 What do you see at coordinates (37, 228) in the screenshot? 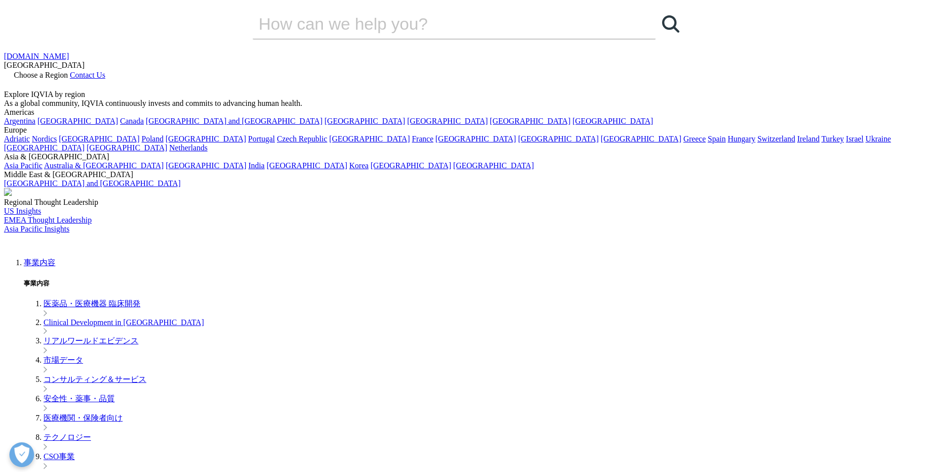
I see `a: Asia Pacific Insights` at bounding box center [37, 228].